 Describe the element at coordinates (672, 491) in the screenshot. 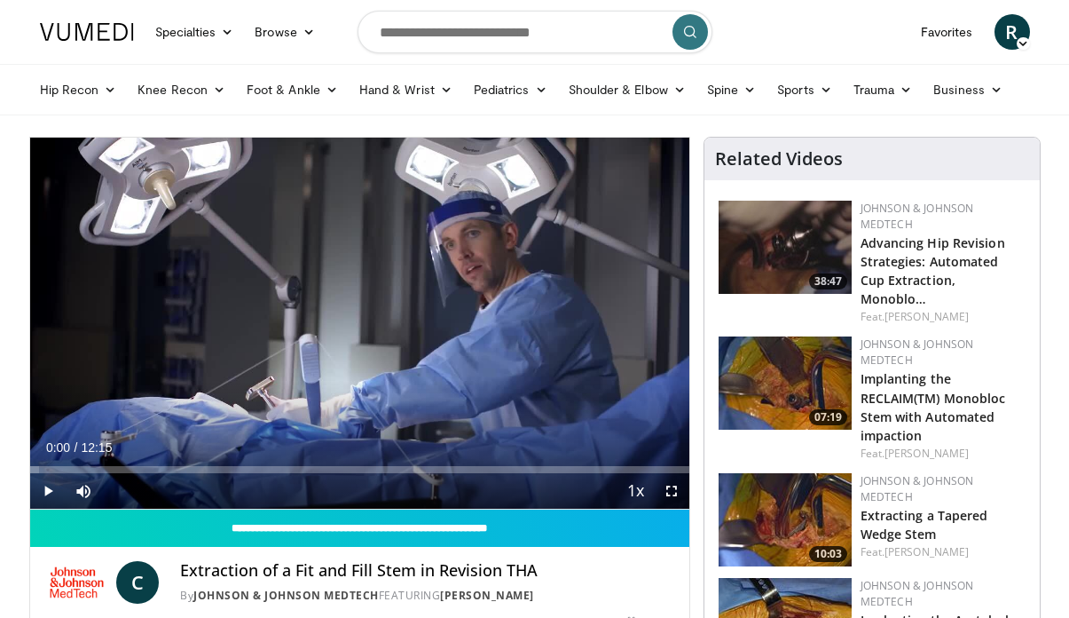

I see `button: Fullscreen` at that location.